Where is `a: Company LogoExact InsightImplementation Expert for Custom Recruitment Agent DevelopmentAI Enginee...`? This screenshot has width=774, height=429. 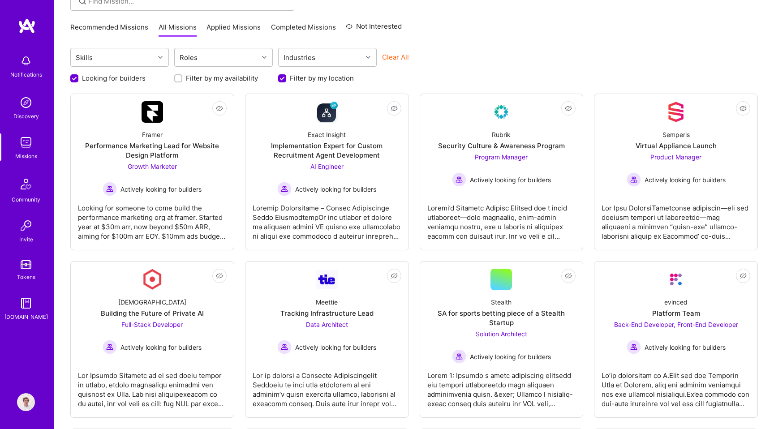
a: Company LogoExact InsightImplementation Expert for Custom Recruitment Agent DevelopmentAI Enginee... is located at coordinates (327, 172).